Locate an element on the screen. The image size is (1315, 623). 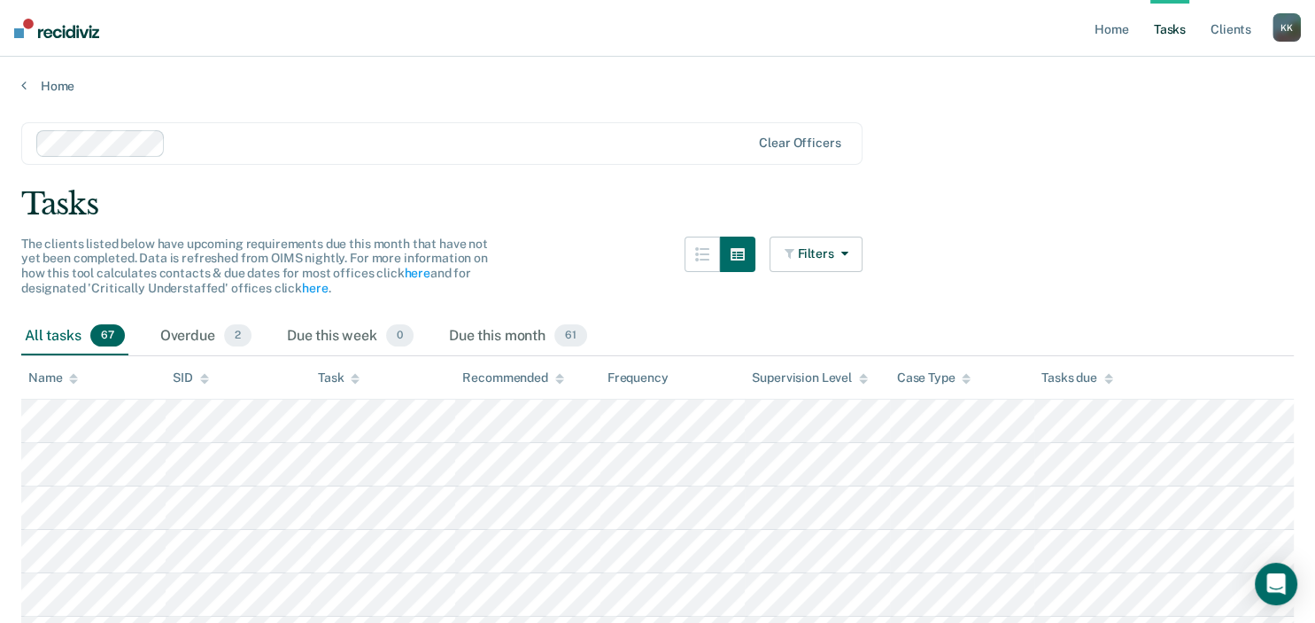
div: Tasks due is located at coordinates (1077, 377).